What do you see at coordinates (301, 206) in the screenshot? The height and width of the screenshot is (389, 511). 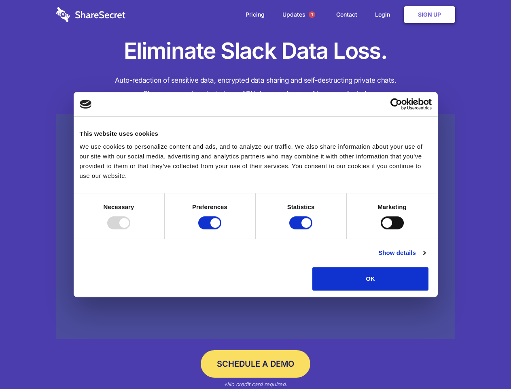 I see `strong: Statistics` at bounding box center [301, 206].